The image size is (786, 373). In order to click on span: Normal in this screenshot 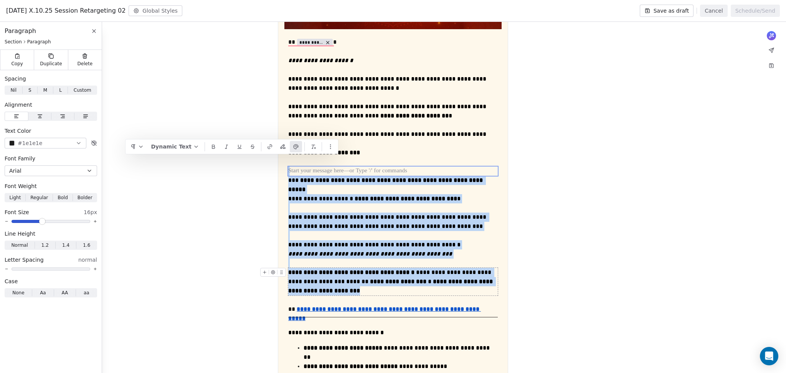, I will do `click(19, 245)`.